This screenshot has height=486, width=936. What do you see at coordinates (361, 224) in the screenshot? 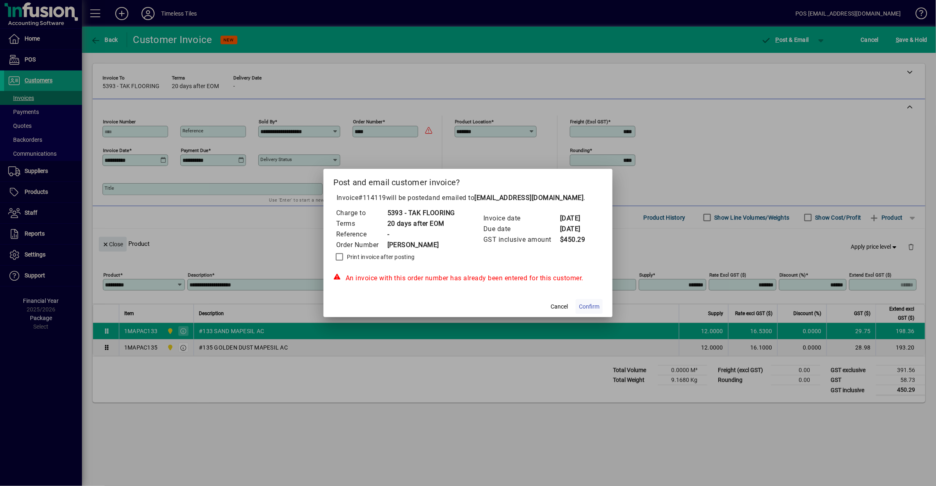
I see `td: Terms` at bounding box center [361, 224].